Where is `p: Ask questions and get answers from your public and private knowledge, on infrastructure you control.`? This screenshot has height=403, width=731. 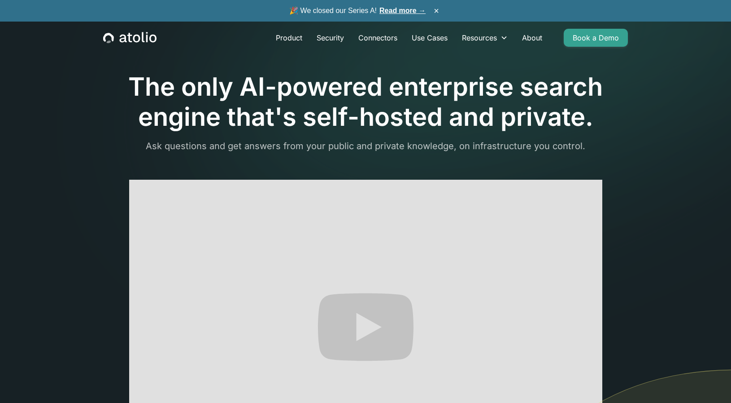 p: Ask questions and get answers from your public and private knowledge, on infrastructure you control. is located at coordinates (366, 146).